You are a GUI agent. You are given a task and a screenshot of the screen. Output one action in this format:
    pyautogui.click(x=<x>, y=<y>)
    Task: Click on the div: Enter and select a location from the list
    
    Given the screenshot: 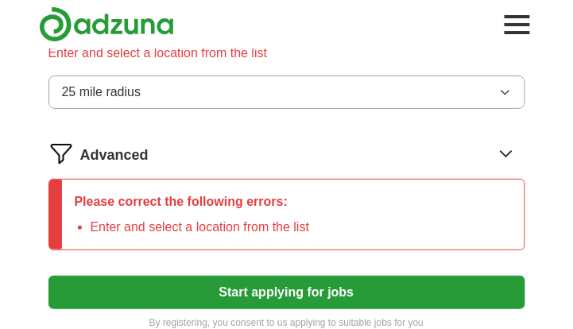 What is the action you would take?
    pyautogui.click(x=287, y=53)
    